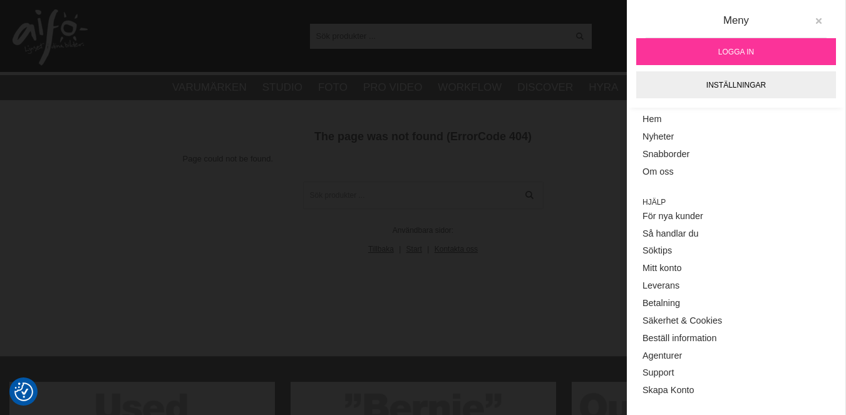 The image size is (846, 415). What do you see at coordinates (736, 137) in the screenshot?
I see `a: Nyheter` at bounding box center [736, 137].